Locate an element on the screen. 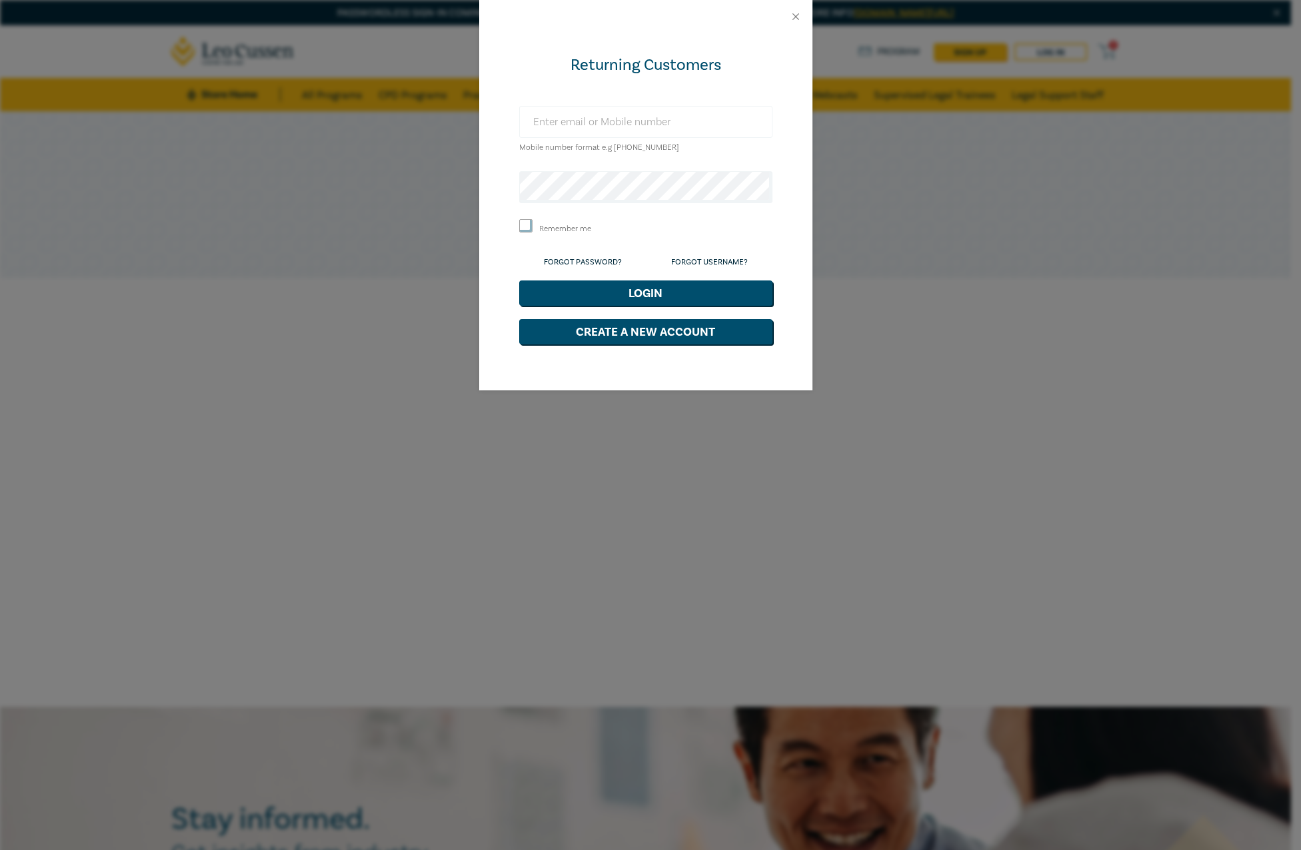 The image size is (1301, 850). button: Close is located at coordinates (796, 17).